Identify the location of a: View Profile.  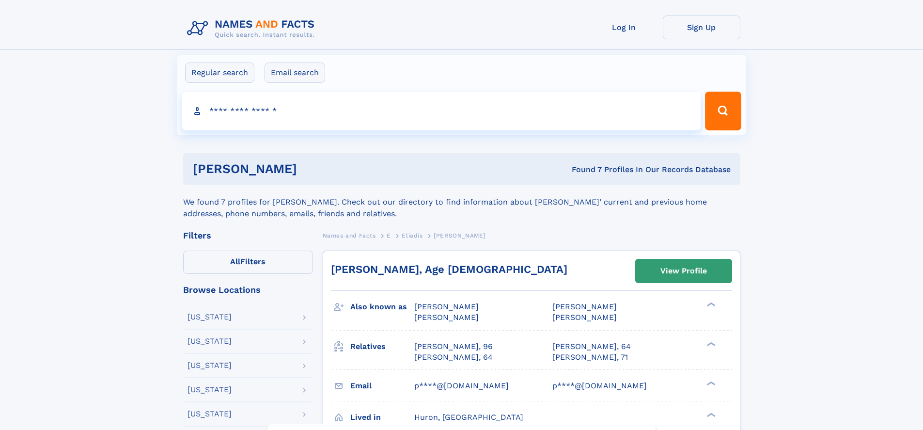
(683, 271).